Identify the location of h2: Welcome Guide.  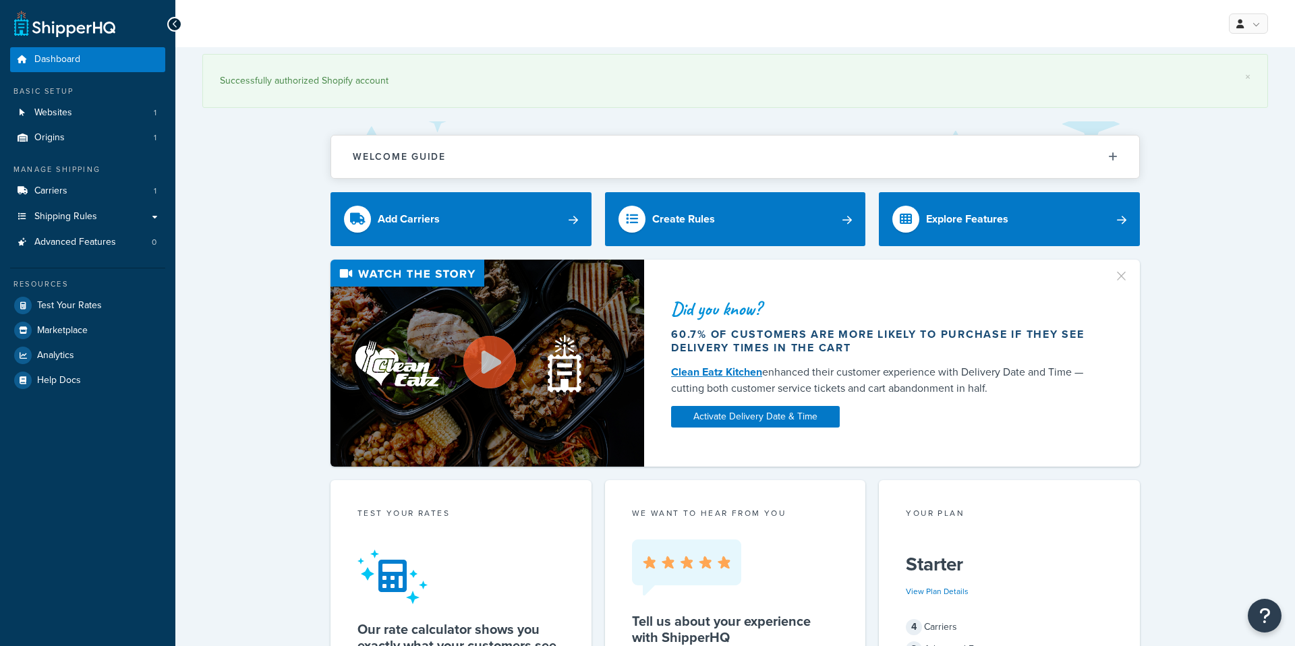
(399, 157).